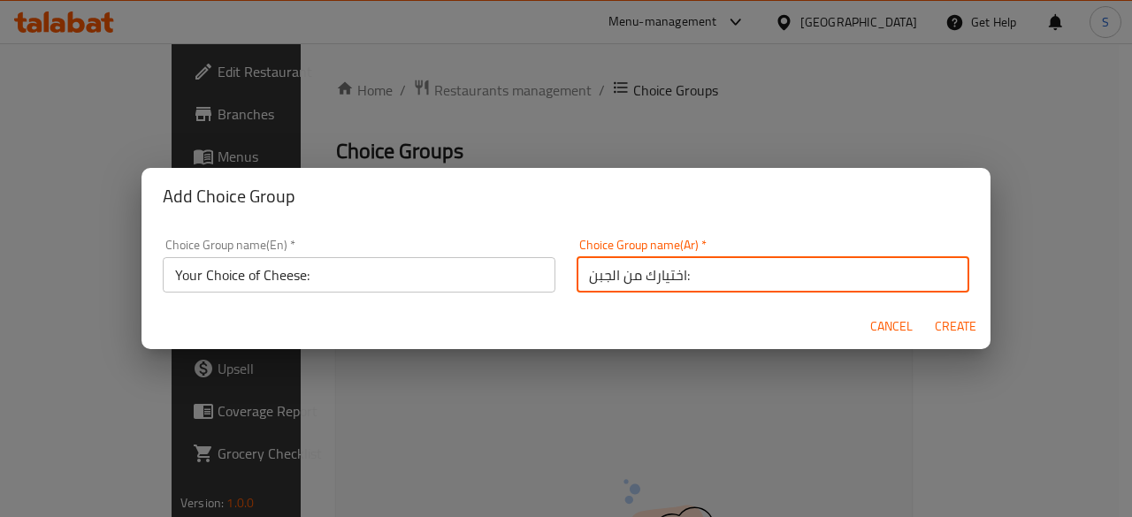  I want to click on input: Please enter Choice Group name(ar), so click(773, 275).